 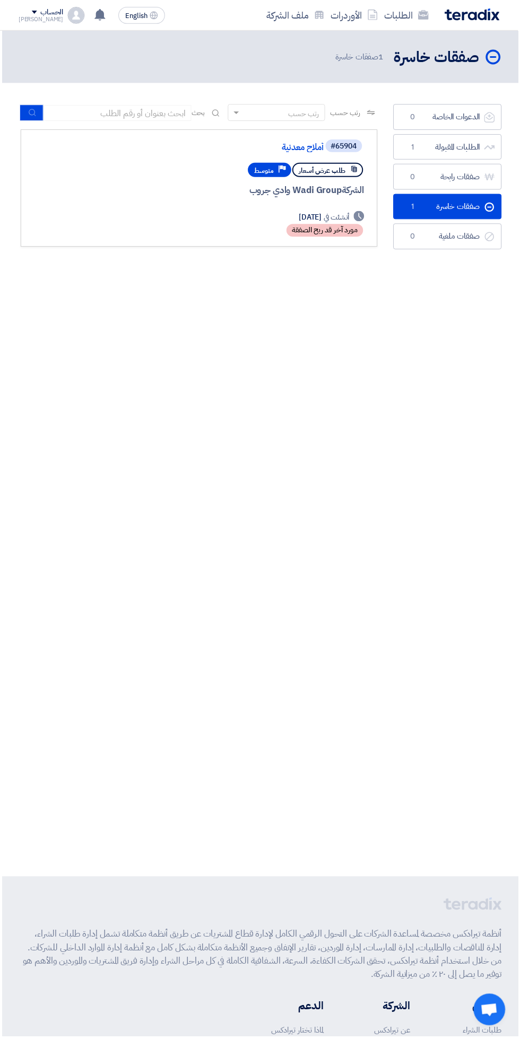 What do you see at coordinates (449, 117) in the screenshot?
I see `a: الدعوات الخاصة0` at bounding box center [449, 117].